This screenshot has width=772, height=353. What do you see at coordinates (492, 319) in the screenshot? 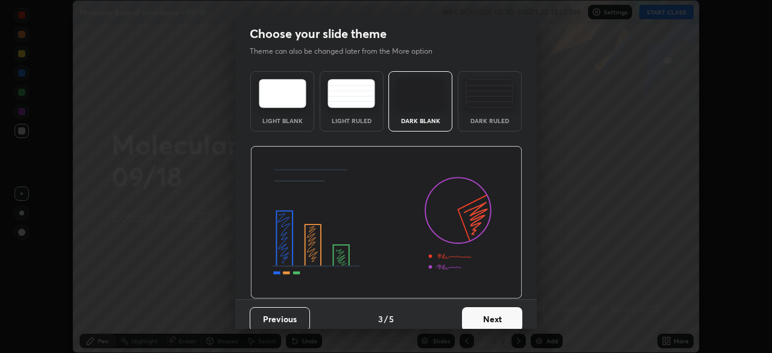
I see `button: Next` at bounding box center [492, 319].